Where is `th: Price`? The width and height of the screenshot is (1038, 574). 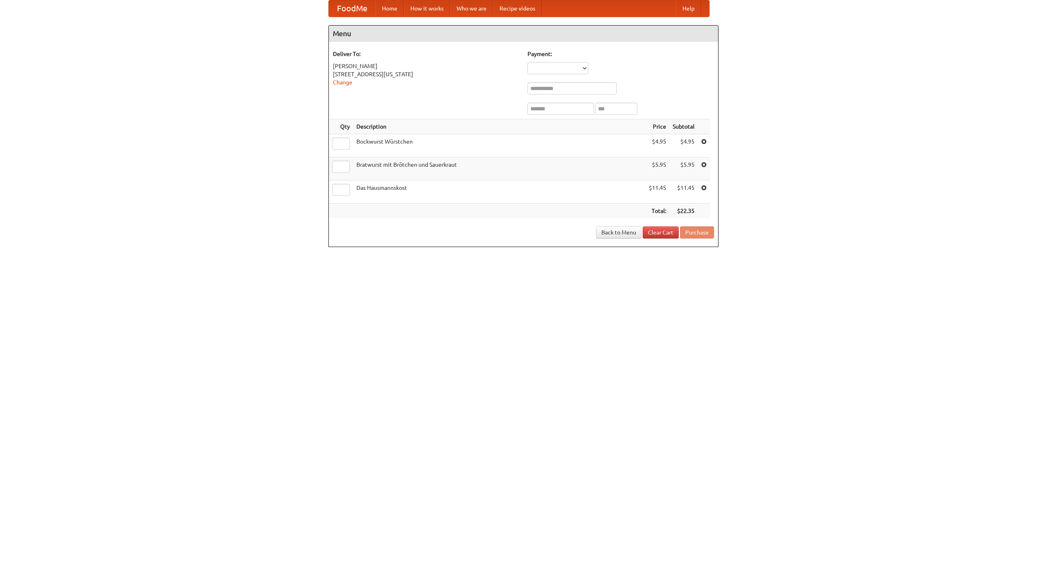
th: Price is located at coordinates (657, 126).